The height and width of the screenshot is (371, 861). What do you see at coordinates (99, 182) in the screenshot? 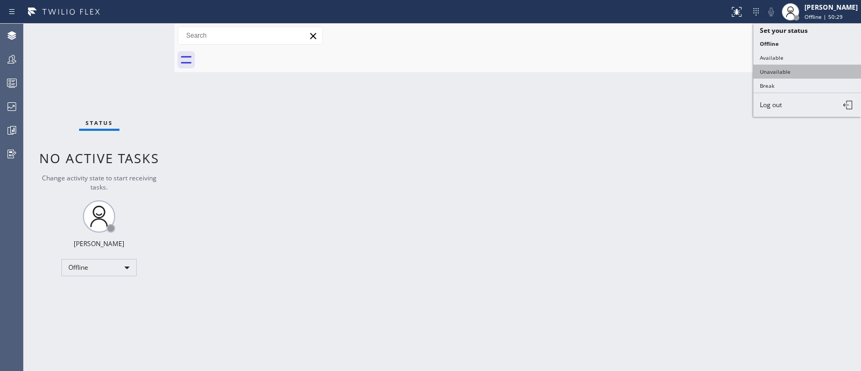
I see `span: Change activity state to start receiving tasks.` at bounding box center [99, 182].